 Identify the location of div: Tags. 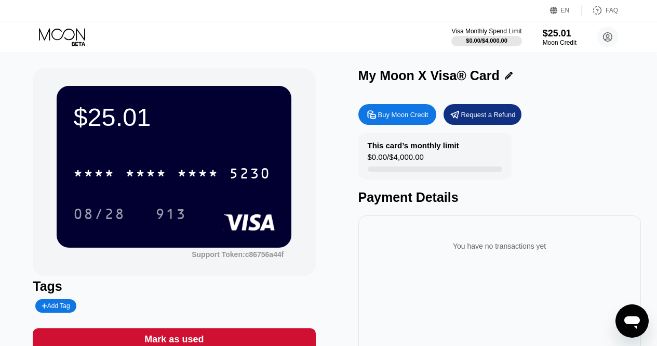
(174, 286).